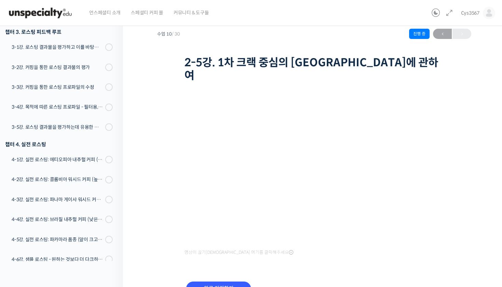 The height and width of the screenshot is (287, 502). Describe the element at coordinates (59, 144) in the screenshot. I see `div: 챕터 4. 실전 로스팅` at that location.